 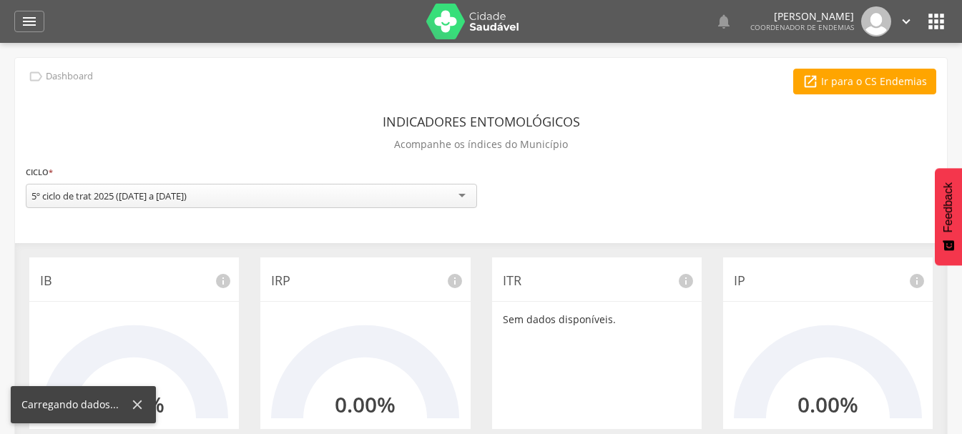 What do you see at coordinates (802, 27) in the screenshot?
I see `span: Coordenador de Endemias` at bounding box center [802, 27].